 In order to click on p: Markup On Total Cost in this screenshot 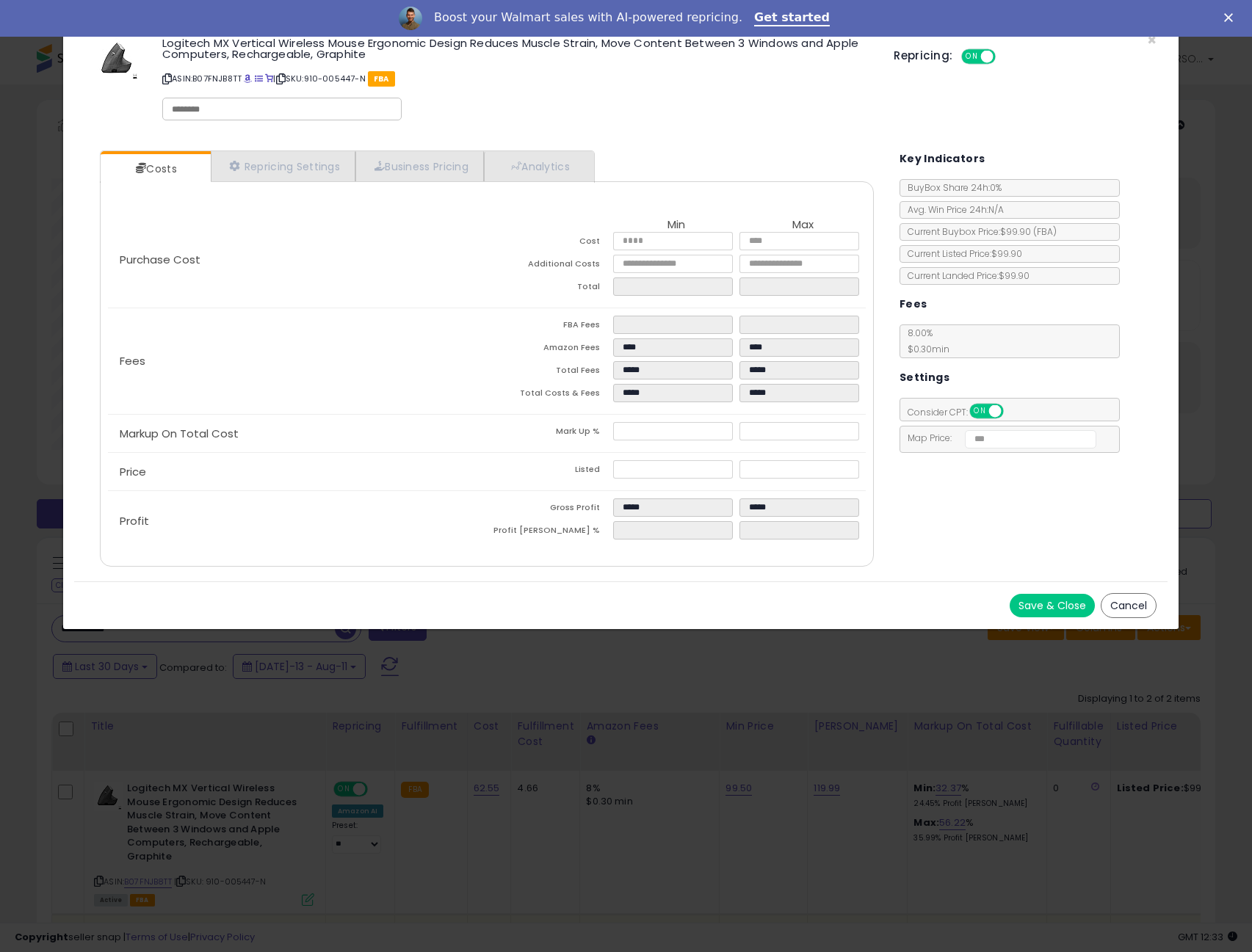, I will do `click(298, 434)`.